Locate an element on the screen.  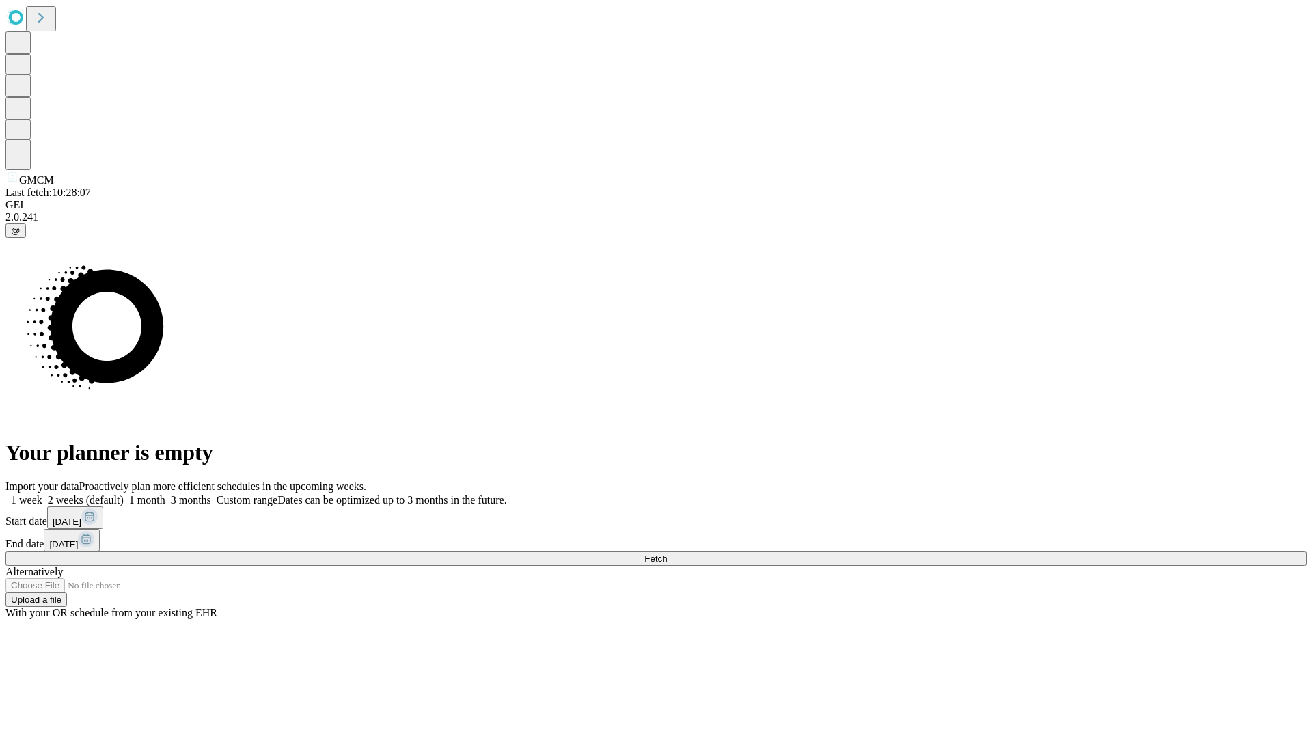
span: 1 week is located at coordinates (27, 499).